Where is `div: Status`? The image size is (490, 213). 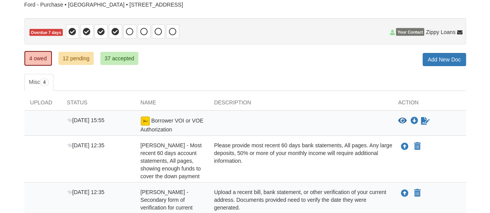 div: Status is located at coordinates (98, 105).